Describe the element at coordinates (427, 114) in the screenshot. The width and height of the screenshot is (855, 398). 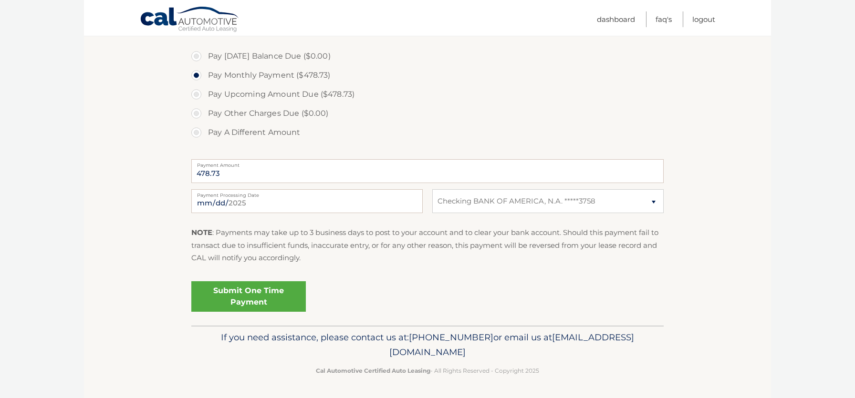
I see `label: Pay Other Charges Due ($0.00)` at that location.